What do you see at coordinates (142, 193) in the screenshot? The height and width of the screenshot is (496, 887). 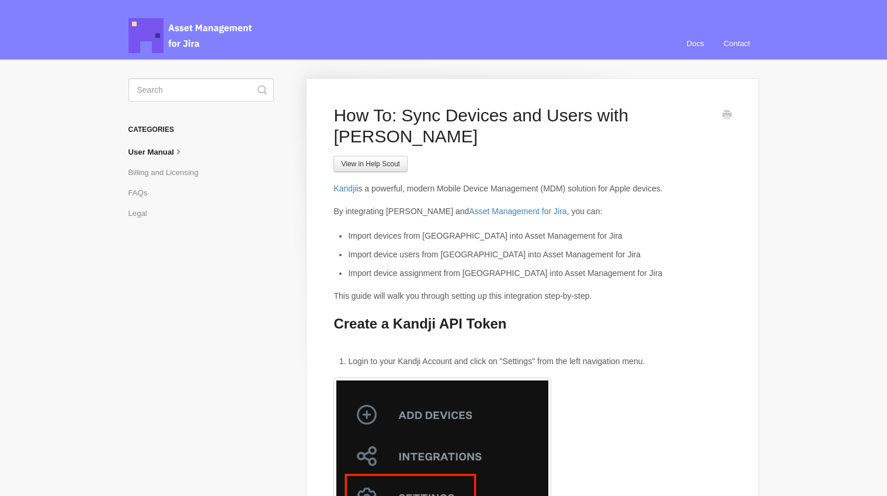 I see `a: FAQs` at bounding box center [142, 193].